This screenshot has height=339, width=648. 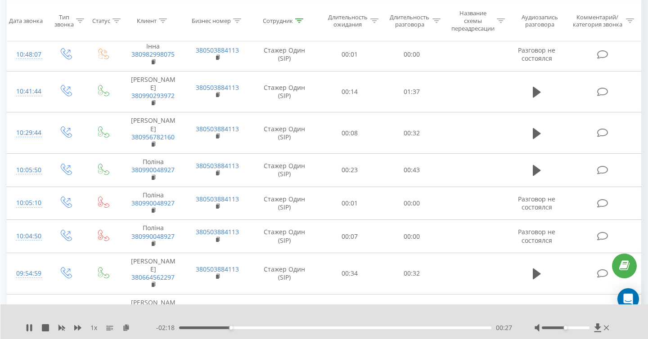 What do you see at coordinates (27, 170) in the screenshot?
I see `div: 10:05:50` at bounding box center [27, 170].